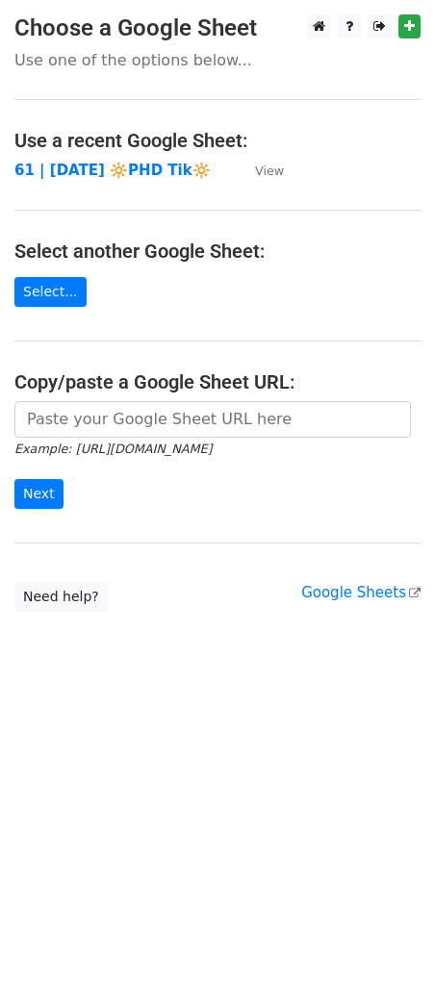 This screenshot has height=986, width=435. Describe the element at coordinates (50, 291) in the screenshot. I see `a: Select...` at that location.